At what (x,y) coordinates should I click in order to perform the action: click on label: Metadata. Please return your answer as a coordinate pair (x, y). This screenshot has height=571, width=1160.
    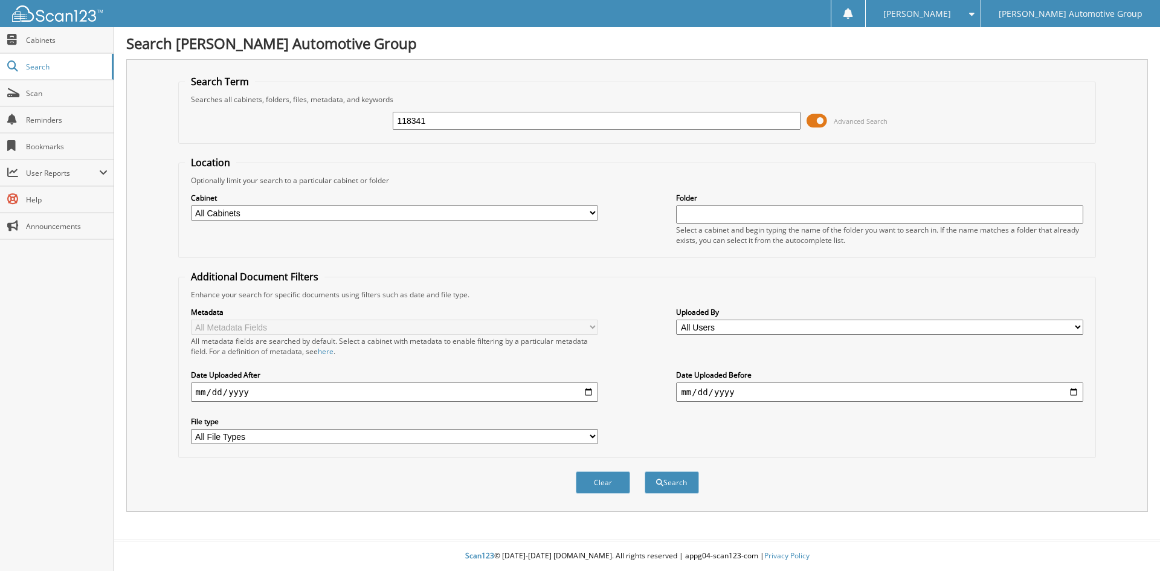
    Looking at the image, I should click on (395, 312).